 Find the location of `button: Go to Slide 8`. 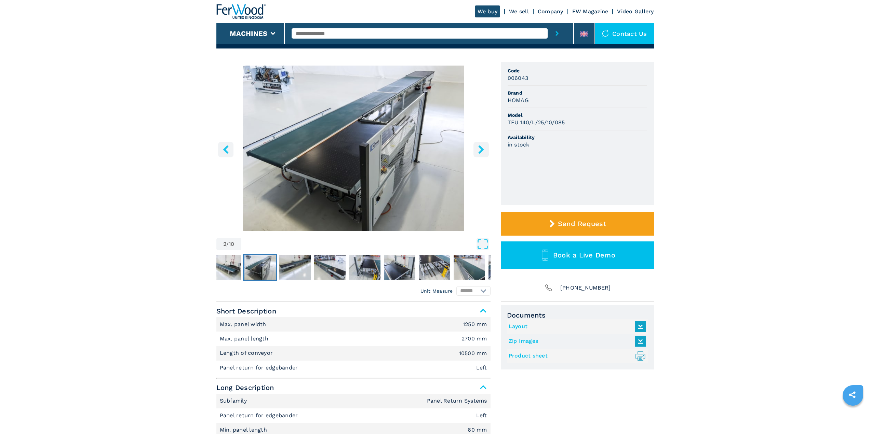

button: Go to Slide 8 is located at coordinates (469, 268).